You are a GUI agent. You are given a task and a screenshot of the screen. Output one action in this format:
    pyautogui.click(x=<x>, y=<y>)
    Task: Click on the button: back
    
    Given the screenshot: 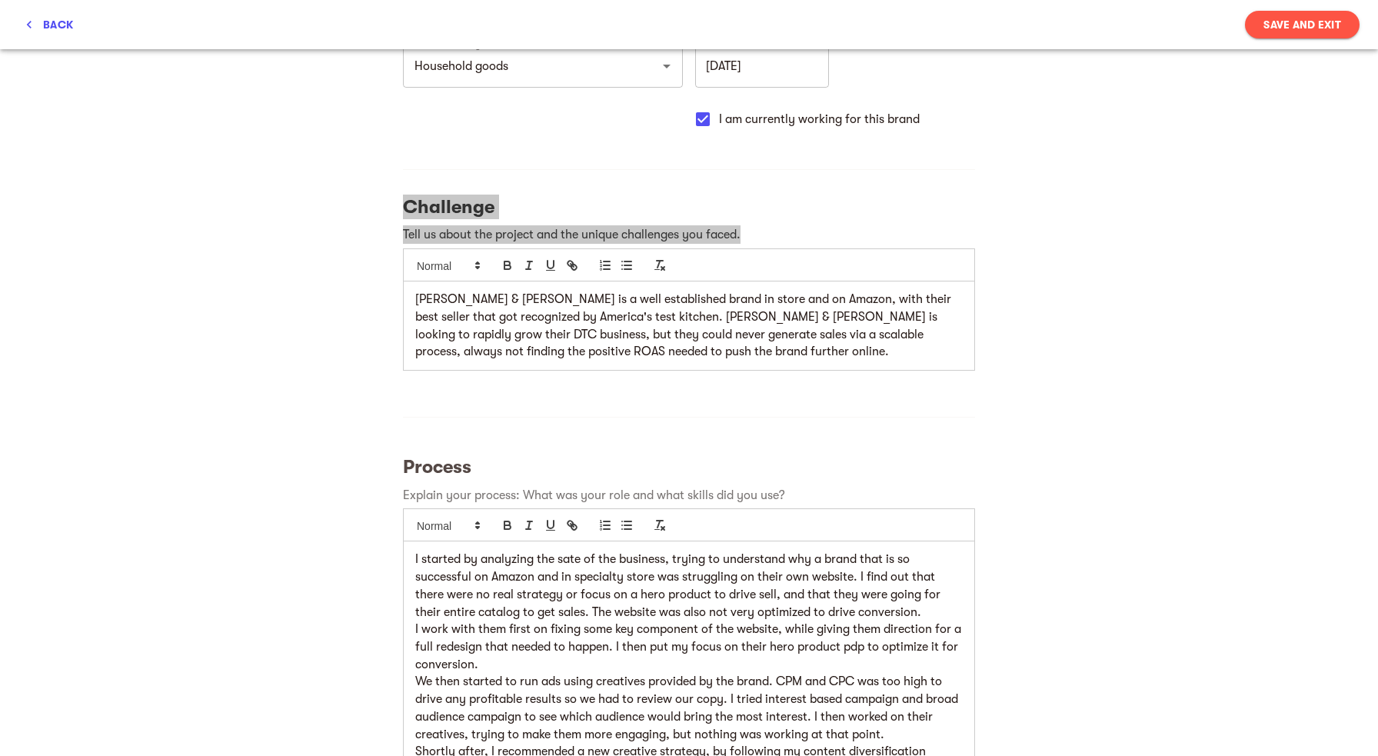 What is the action you would take?
    pyautogui.click(x=48, y=25)
    